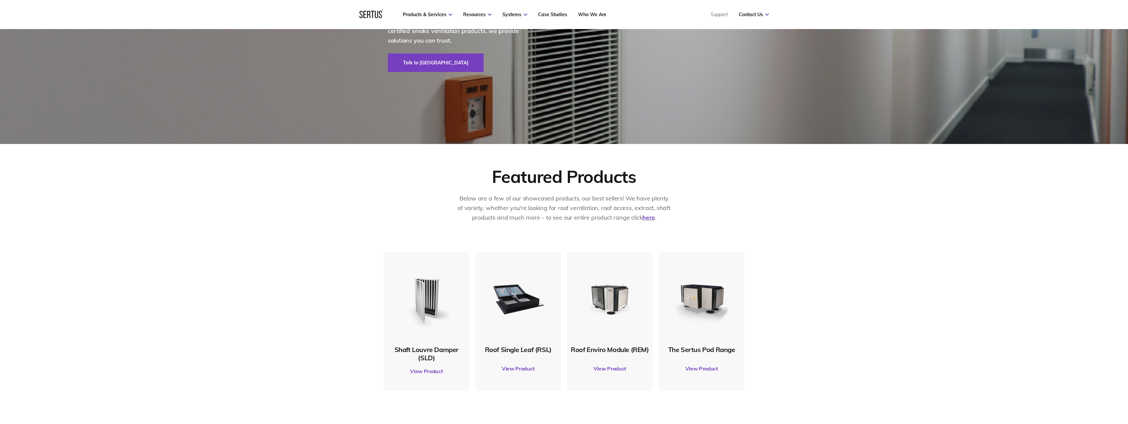 This screenshot has height=424, width=1128. What do you see at coordinates (592, 15) in the screenshot?
I see `a: Who We Are` at bounding box center [592, 15].